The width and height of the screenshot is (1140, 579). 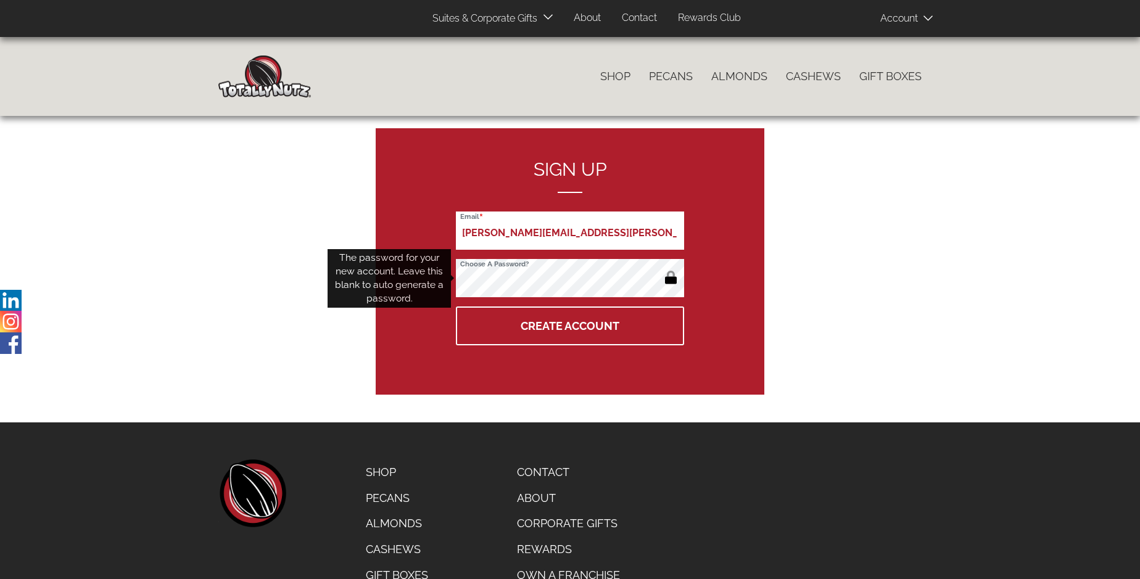 I want to click on a: Corporate Gifts, so click(x=568, y=524).